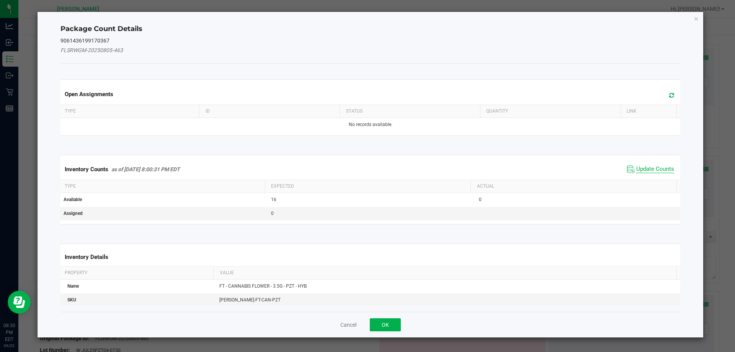 This screenshot has height=352, width=735. Describe the element at coordinates (370, 41) in the screenshot. I see `h5: 9061436199170367` at that location.